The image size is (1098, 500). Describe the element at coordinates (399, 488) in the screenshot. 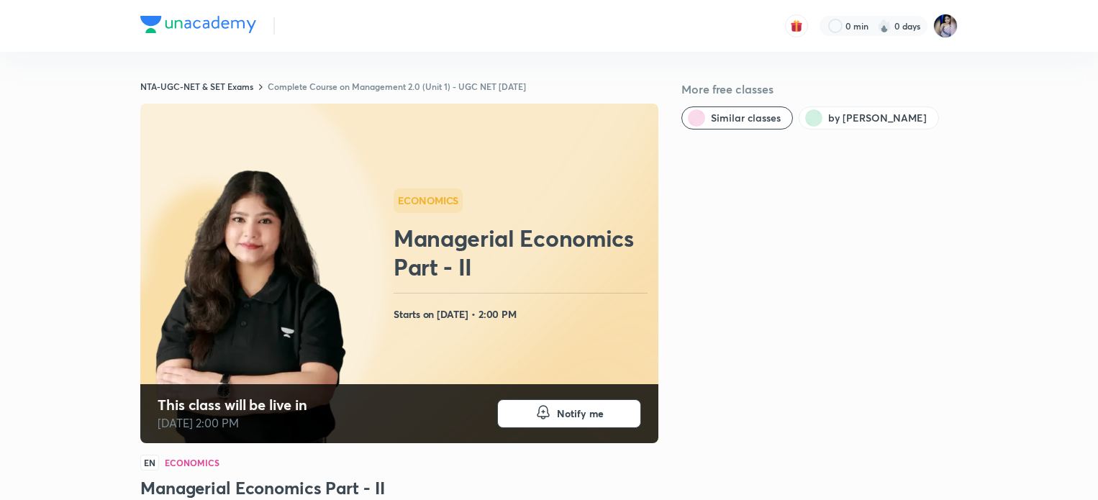

I see `h3: Managerial Economics Part - II` at that location.